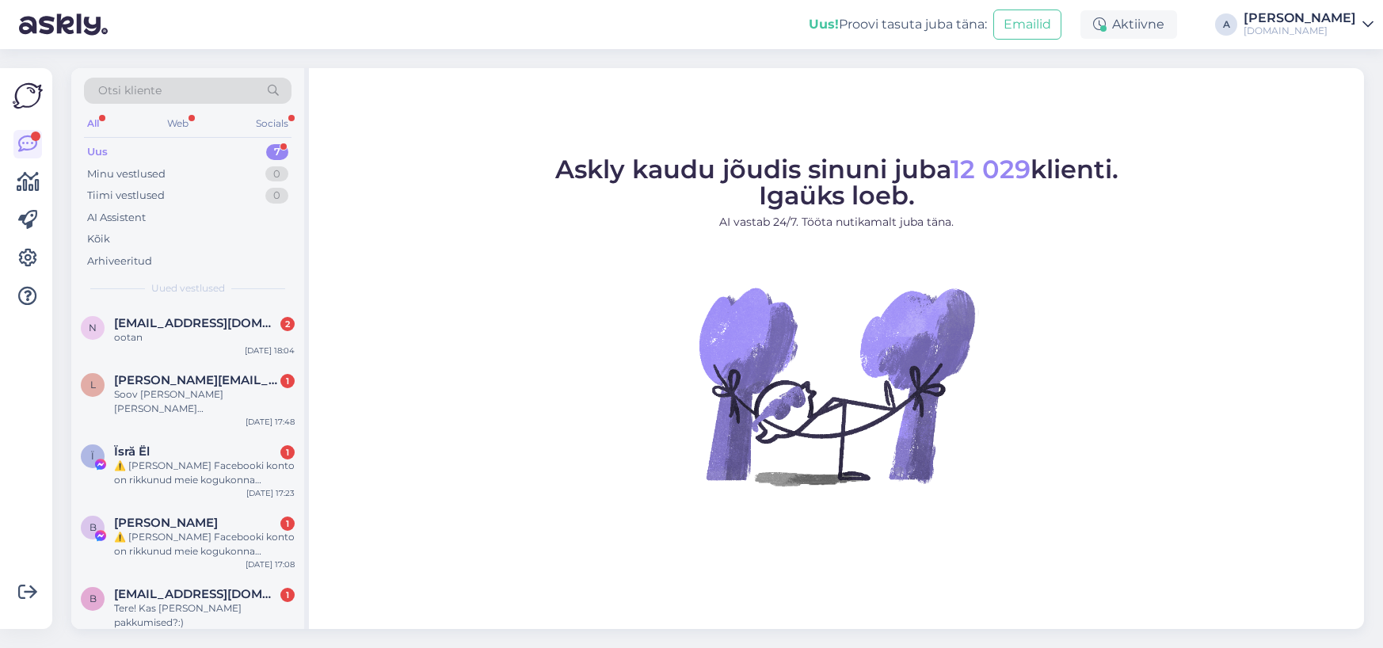 This screenshot has height=648, width=1383. Describe the element at coordinates (897, 25) in the screenshot. I see `div: Proovi tasuta juba täna:` at that location.